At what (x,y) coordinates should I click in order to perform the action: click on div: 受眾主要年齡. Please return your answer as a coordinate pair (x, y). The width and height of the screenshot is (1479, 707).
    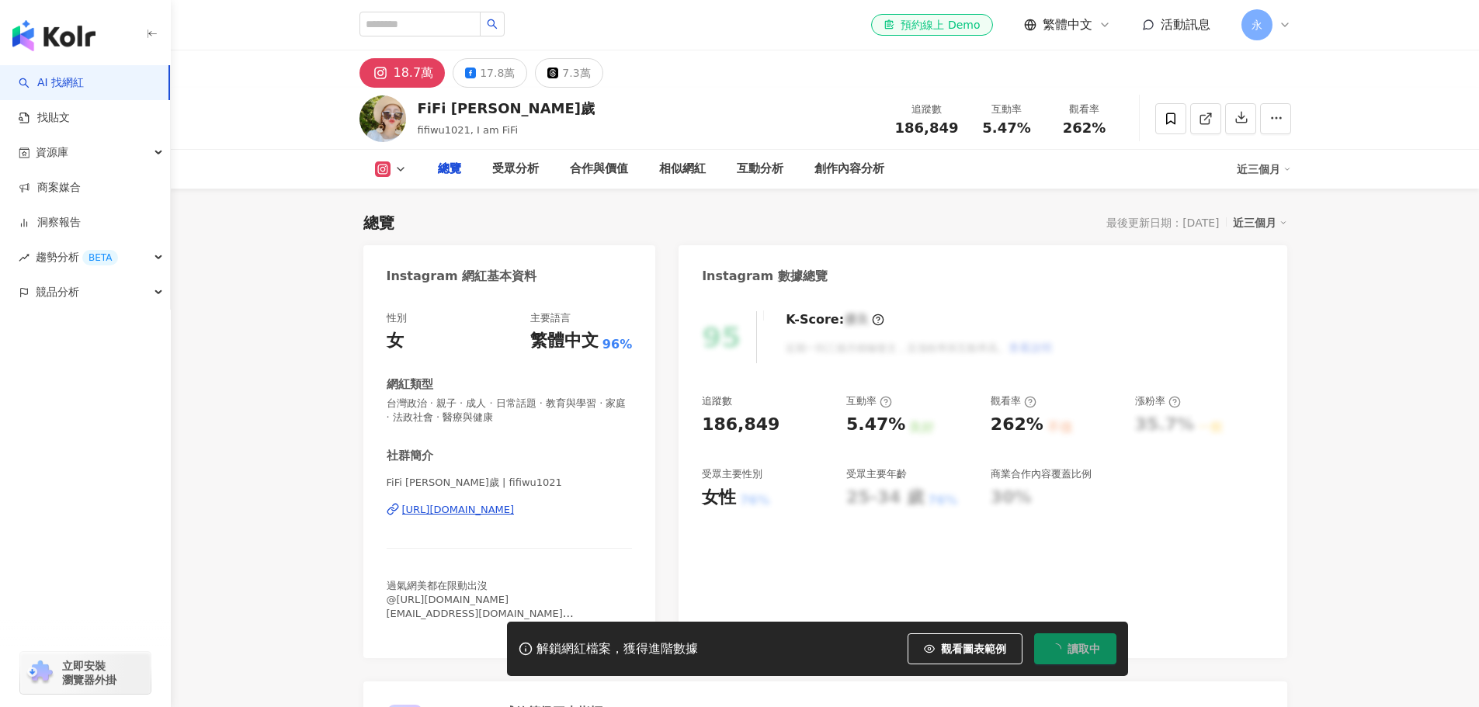
    Looking at the image, I should click on (876, 474).